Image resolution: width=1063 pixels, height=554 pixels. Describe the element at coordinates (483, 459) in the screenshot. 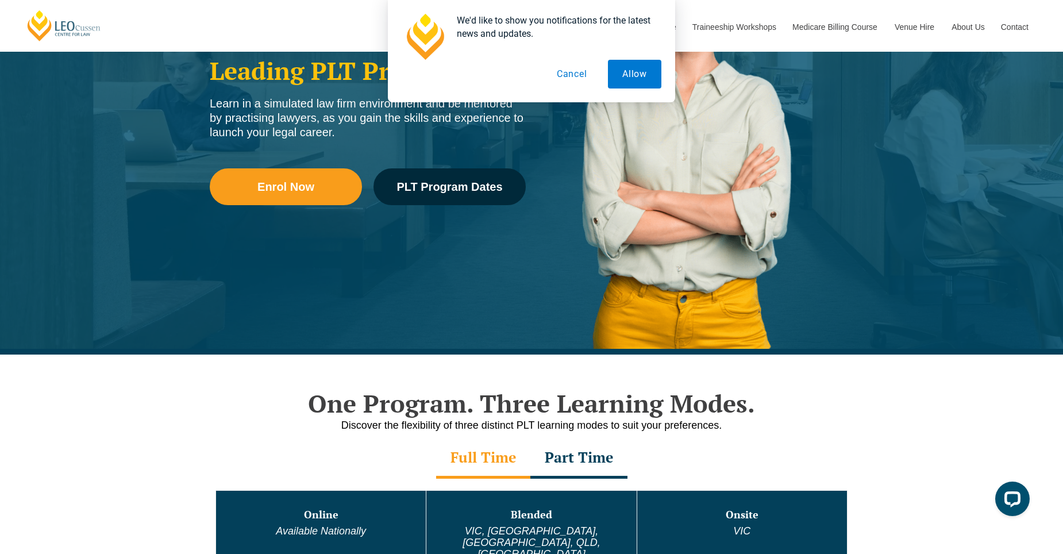

I see `div: Full Time` at that location.